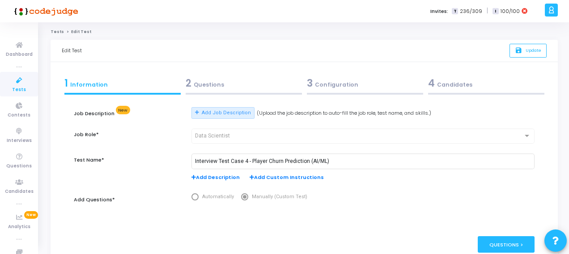  Describe the element at coordinates (89, 160) in the screenshot. I see `label: Test Name*` at that location.